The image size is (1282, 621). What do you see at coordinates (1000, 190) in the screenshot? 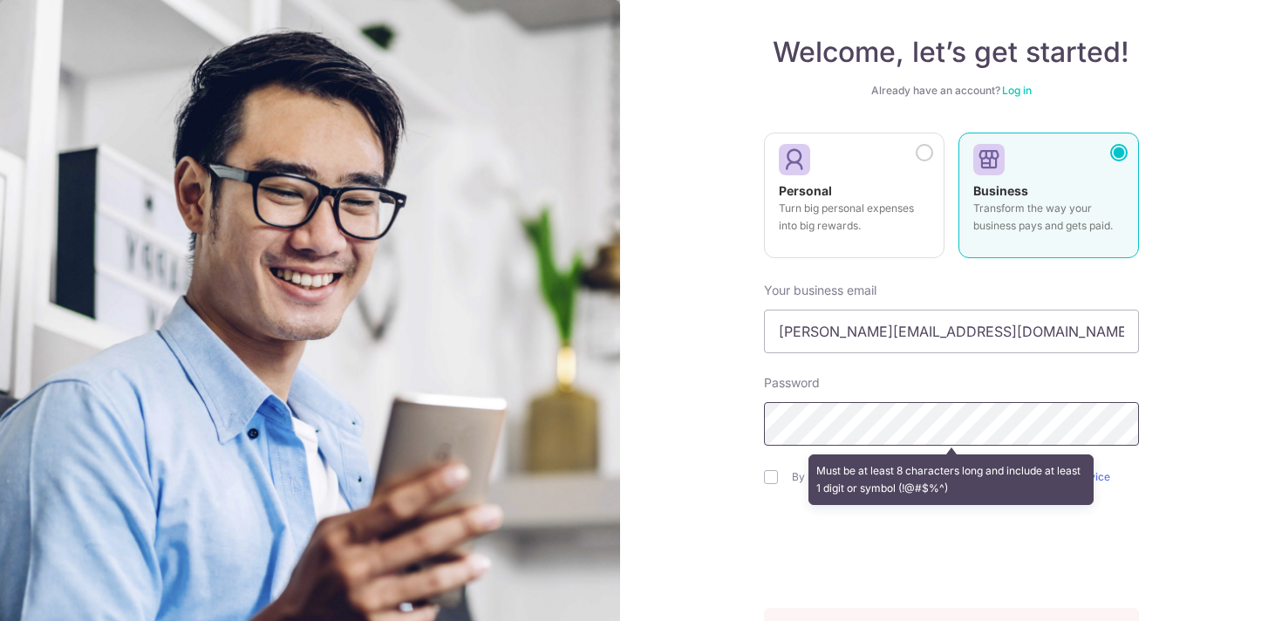
I see `strong: Business` at bounding box center [1000, 190].